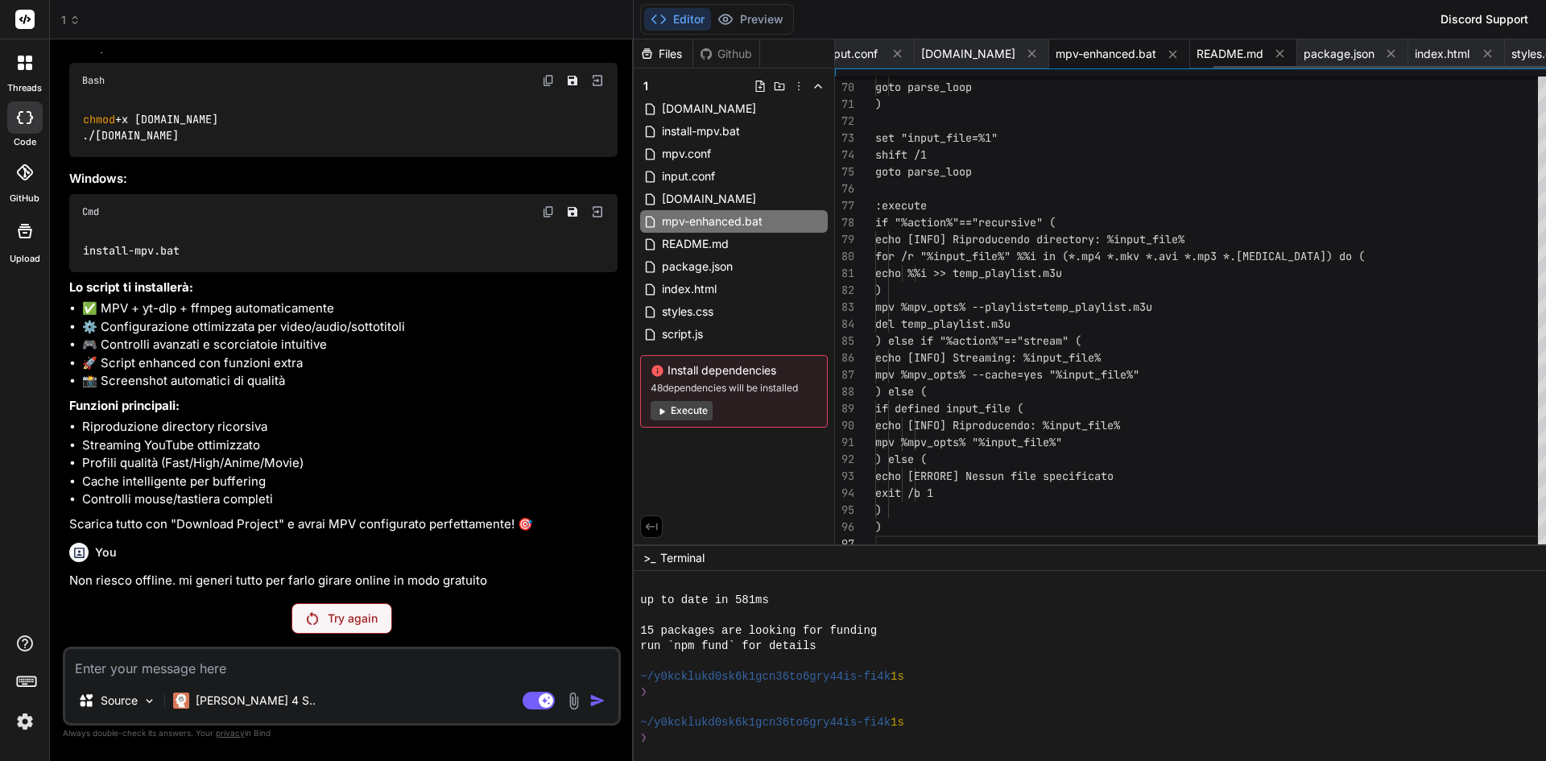 This screenshot has width=1546, height=761. What do you see at coordinates (25, 142) in the screenshot?
I see `label: code` at bounding box center [25, 142].